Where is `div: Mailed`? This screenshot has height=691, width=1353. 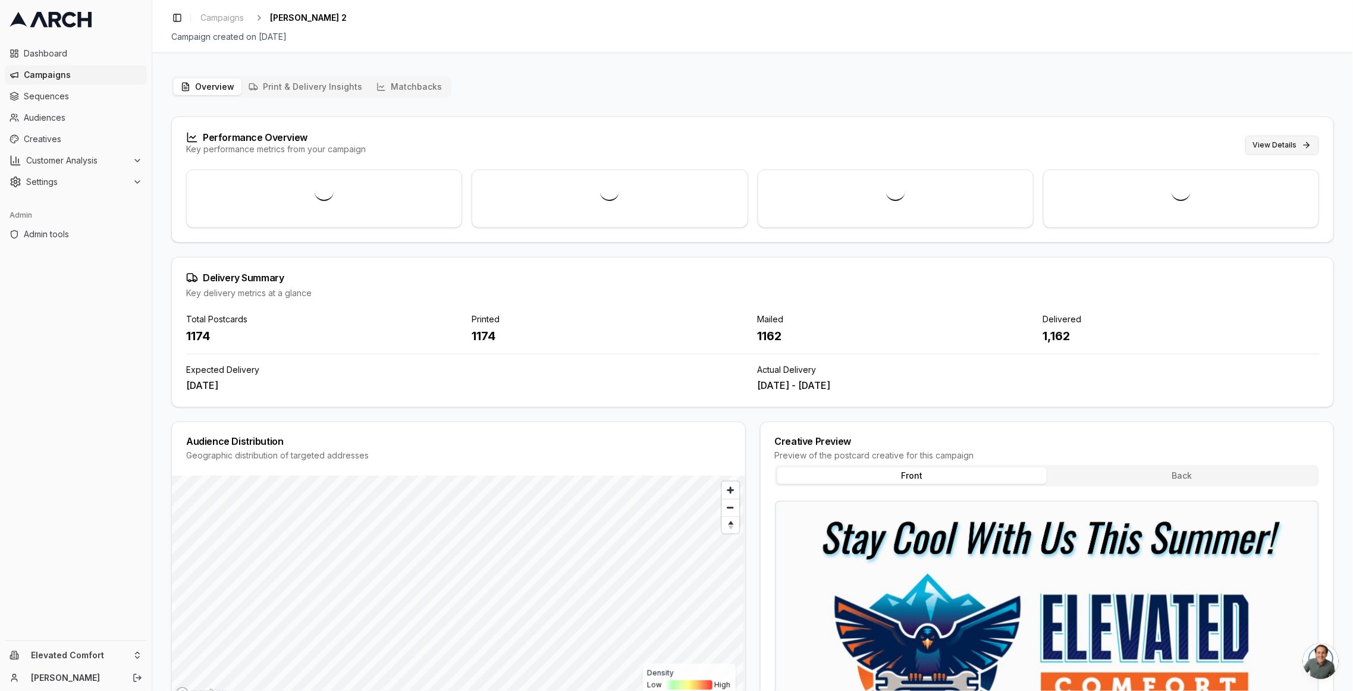 div: Mailed is located at coordinates (896, 319).